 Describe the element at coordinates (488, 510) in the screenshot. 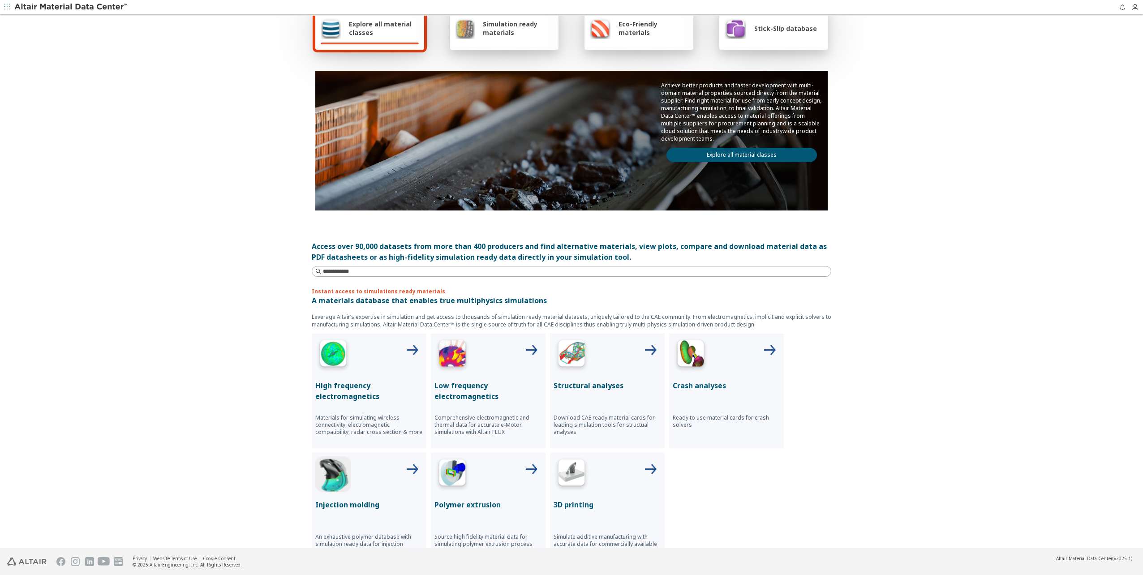

I see `button: Polymer Extrusion IconPolymer extrusionSource high fidelity material data for simulating polymer ...` at that location.